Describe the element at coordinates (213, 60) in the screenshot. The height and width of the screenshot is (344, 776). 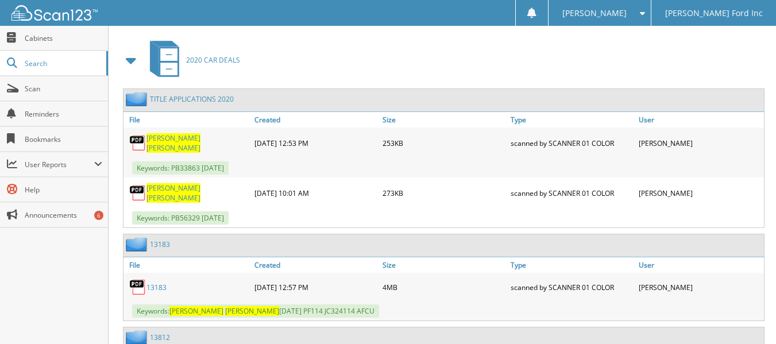
I see `span: 2020 CAR DEALS` at that location.